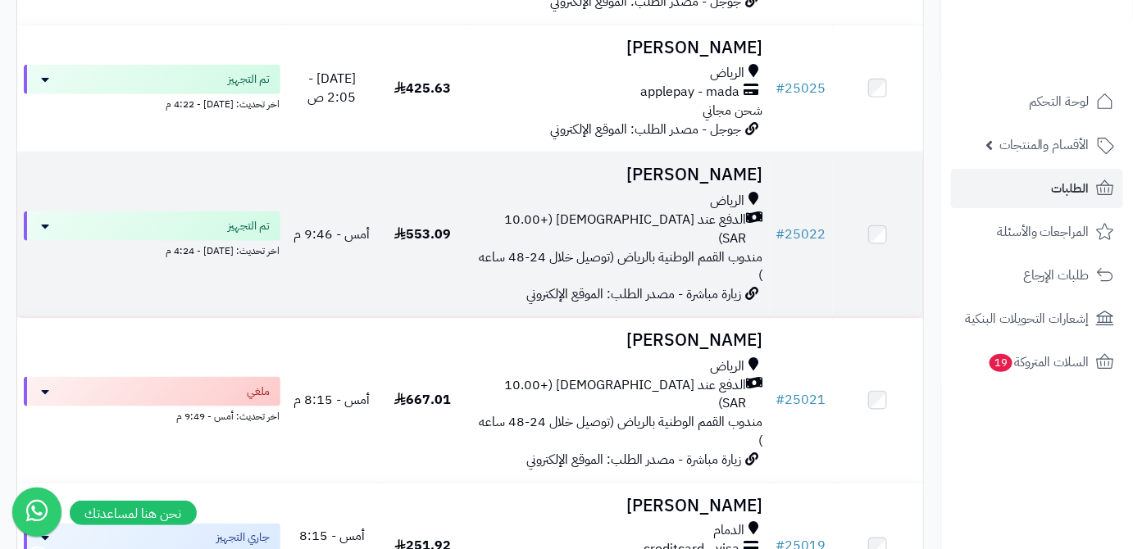  Describe the element at coordinates (1037, 102) in the screenshot. I see `a: لوحة التحكم` at that location.